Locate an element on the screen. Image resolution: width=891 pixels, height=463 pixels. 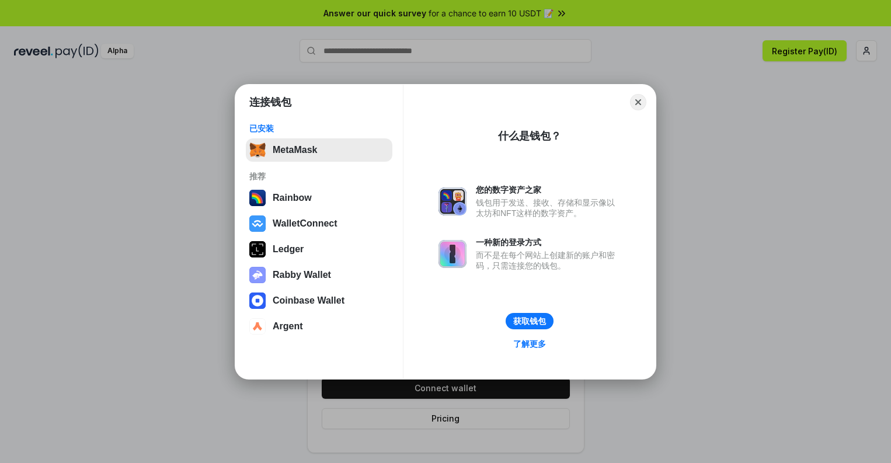
a: 了解更多 is located at coordinates (530, 344).